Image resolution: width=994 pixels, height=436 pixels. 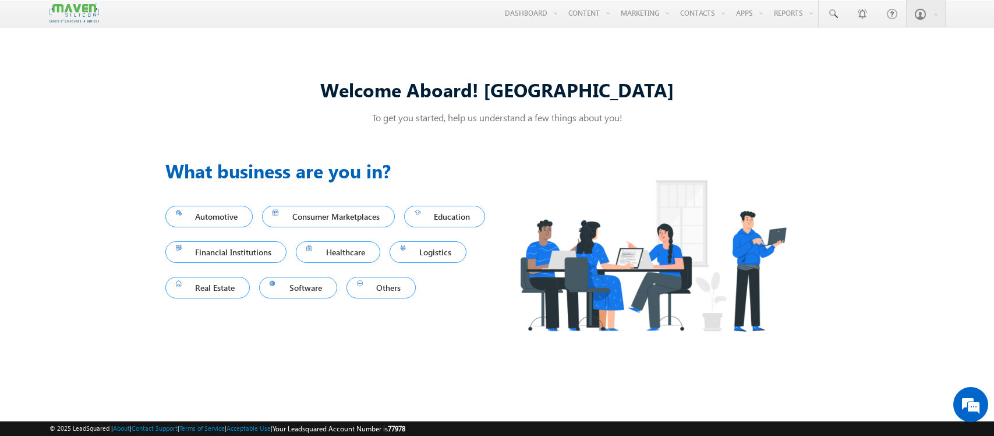 I want to click on span: Your Leadsquared Account Number is, so click(x=339, y=428).